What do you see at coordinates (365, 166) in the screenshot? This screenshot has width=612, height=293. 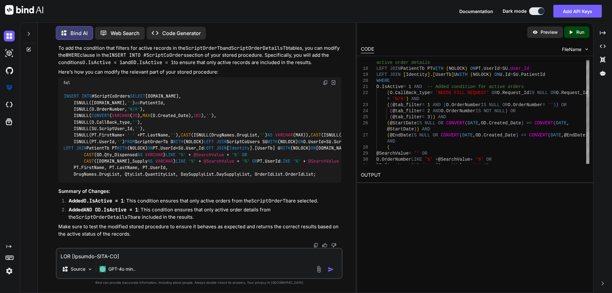 I see `div: 31` at bounding box center [365, 166].